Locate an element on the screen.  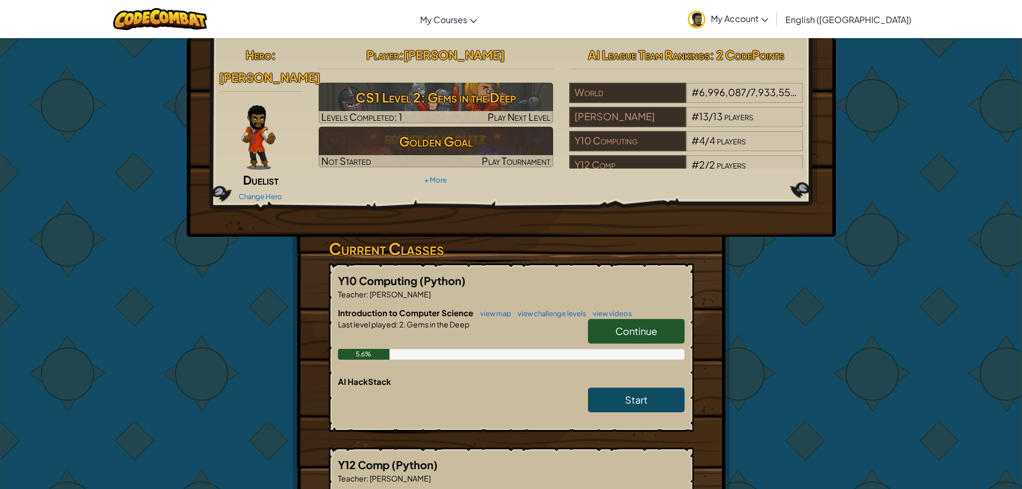
div: Y10 Computing is located at coordinates (627, 141).